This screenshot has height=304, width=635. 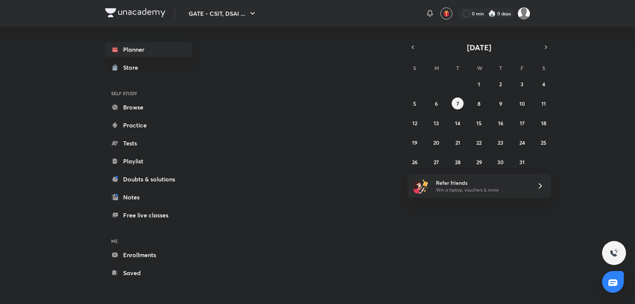 I want to click on button: October 7, 2025, so click(x=458, y=103).